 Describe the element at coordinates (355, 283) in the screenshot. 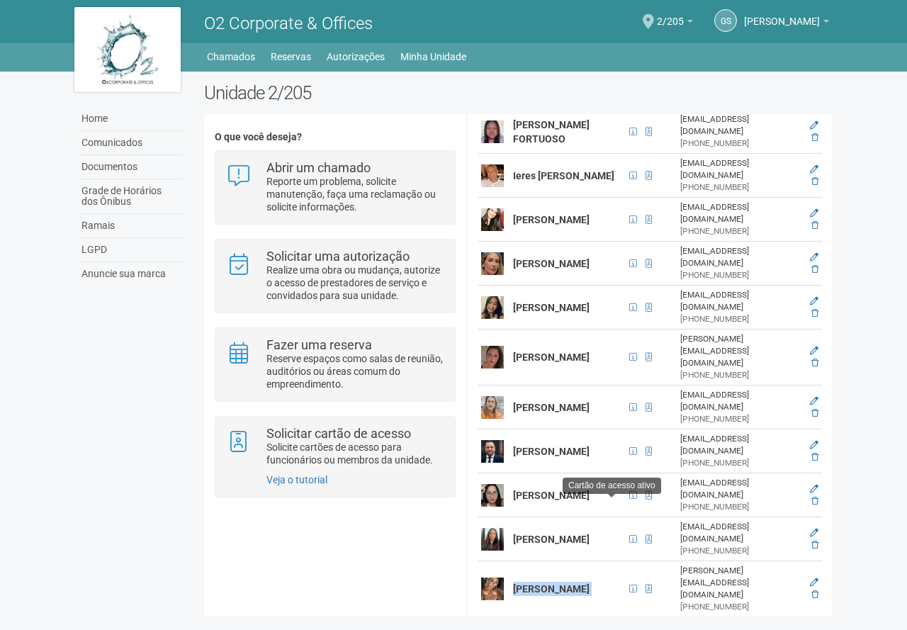

I see `p: Realize uma obra ou mudança, autorize o acesso de prestadores de serviço e convidados para sua un...` at that location.